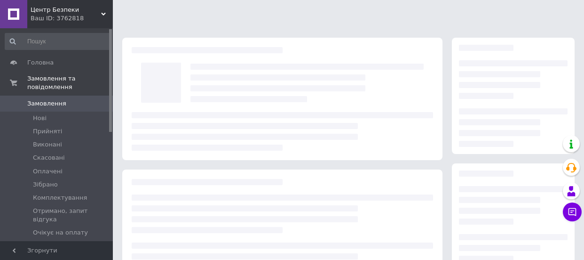 This screenshot has height=260, width=584. I want to click on div: Ваш ID: 3762818, so click(71, 18).